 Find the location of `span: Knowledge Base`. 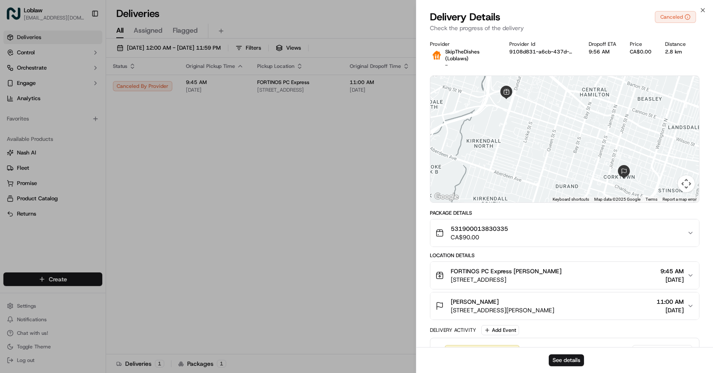

span: Knowledge Base is located at coordinates (41, 194).